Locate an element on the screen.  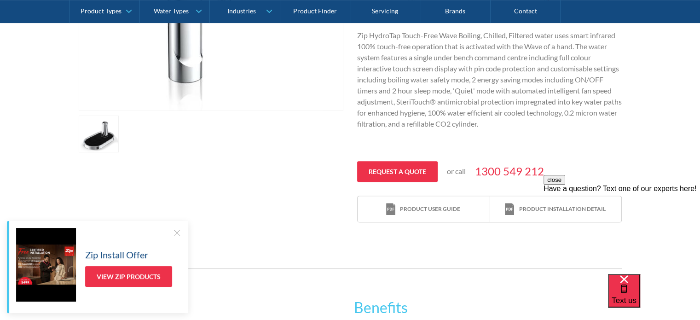
span: Text us is located at coordinates (16, 26).